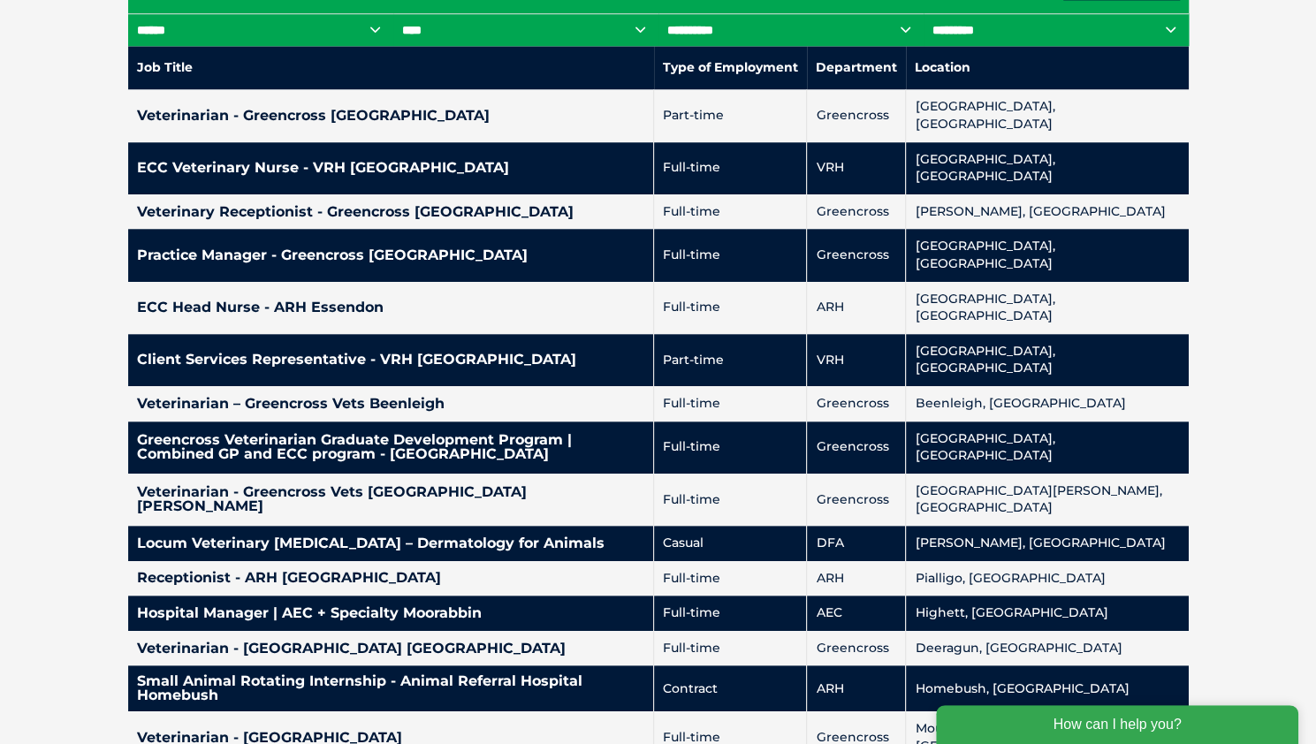  Describe the element at coordinates (391, 614) in the screenshot. I see `h4: Hospital Manager | AEC + Specialty Moorabbin` at that location.